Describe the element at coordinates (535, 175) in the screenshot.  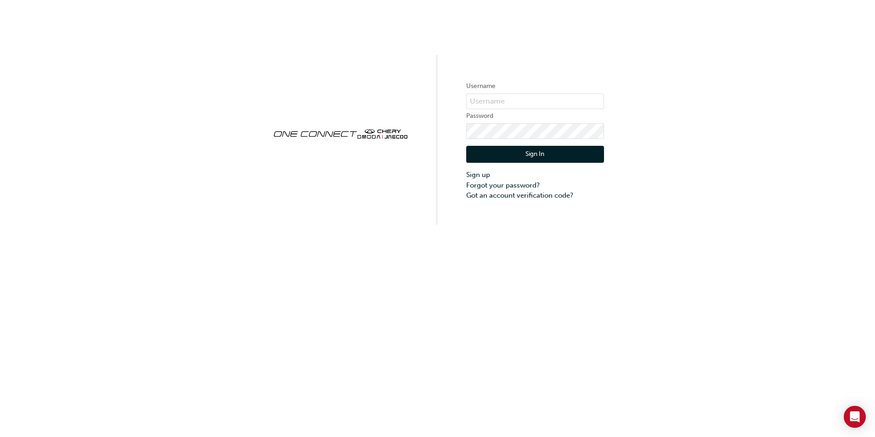
I see `a: Sign up` at that location.